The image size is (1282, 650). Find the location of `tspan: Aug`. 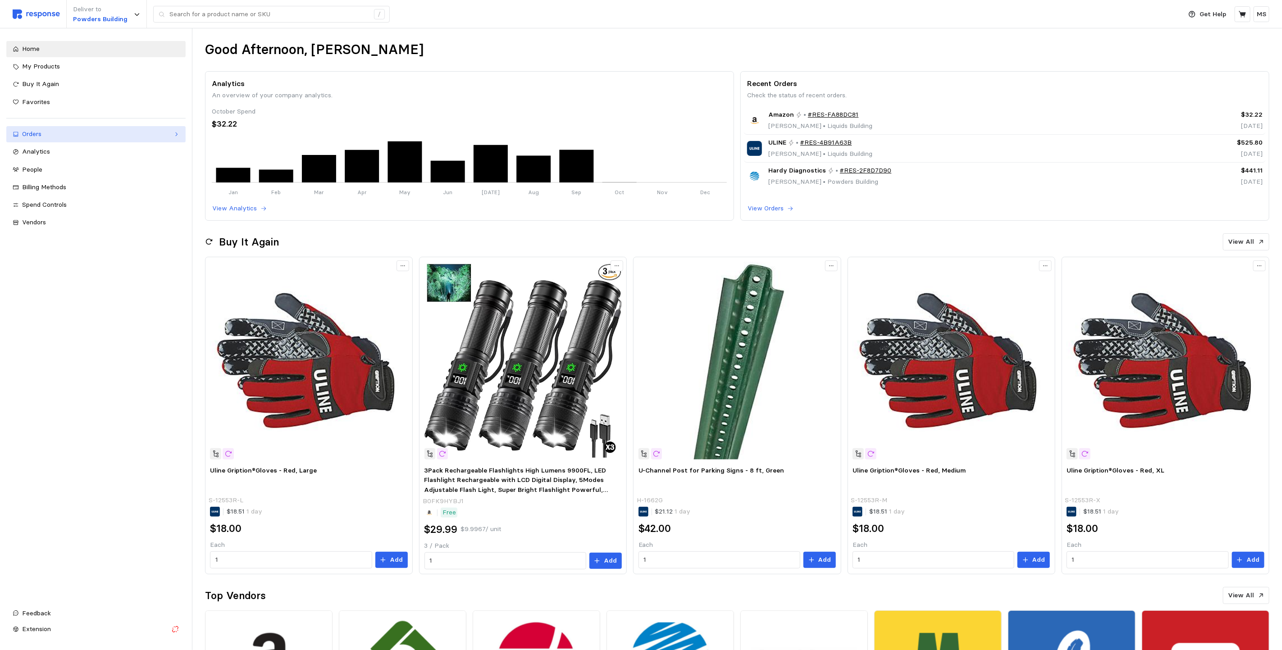

tspan: Aug is located at coordinates (533, 192).